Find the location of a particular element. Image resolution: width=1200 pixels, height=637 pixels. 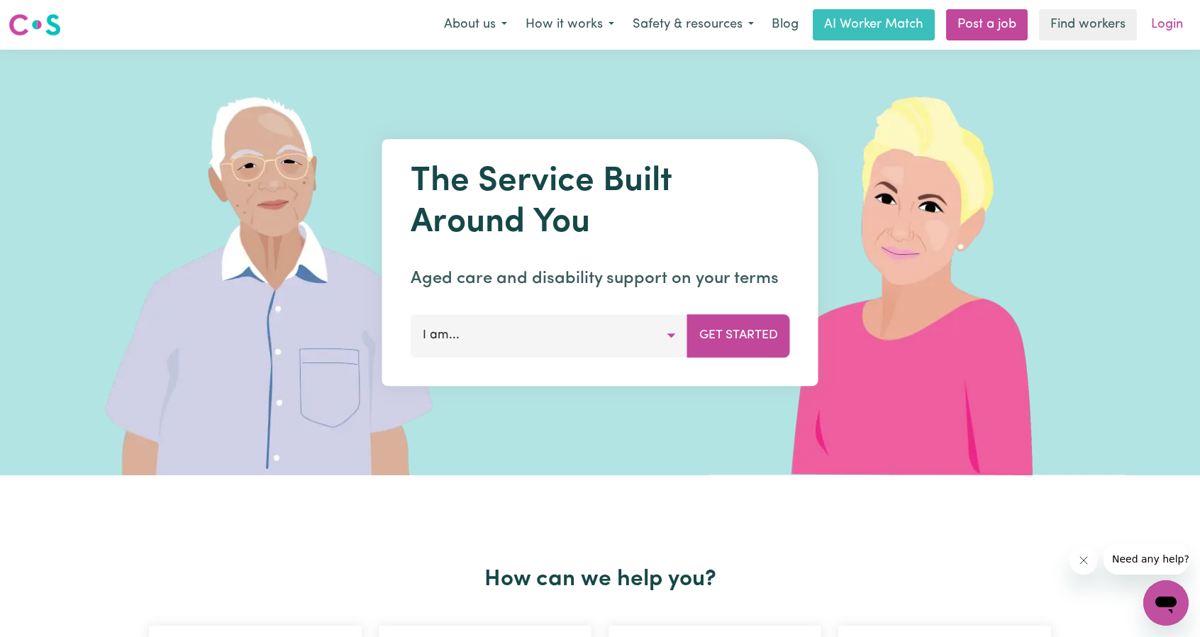

button: How it works is located at coordinates (570, 25).